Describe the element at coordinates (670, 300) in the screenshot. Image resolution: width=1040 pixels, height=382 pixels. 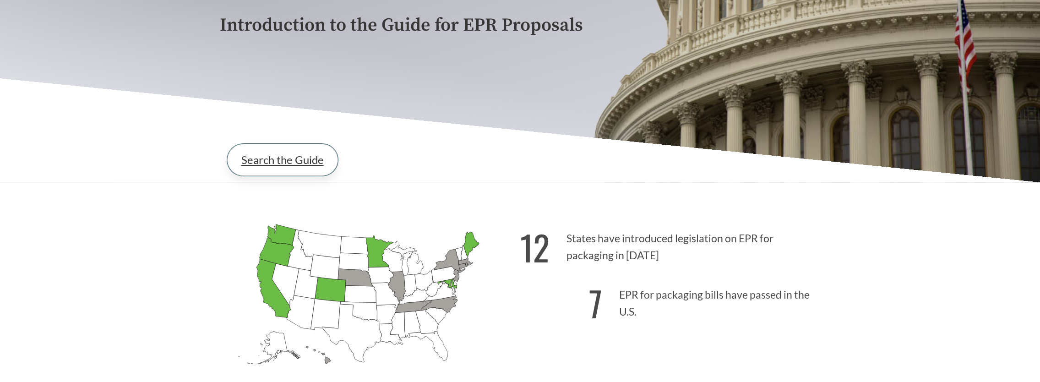
I see `p: EPR for packaging bills have passed in the U.S.` at that location.